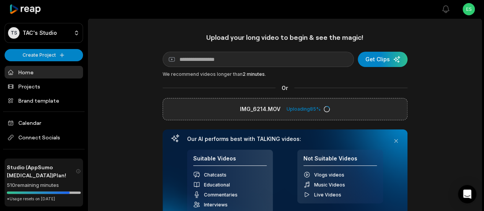  What do you see at coordinates (285, 74) in the screenshot?
I see `div: We recommend videos longer than .` at bounding box center [285, 74].